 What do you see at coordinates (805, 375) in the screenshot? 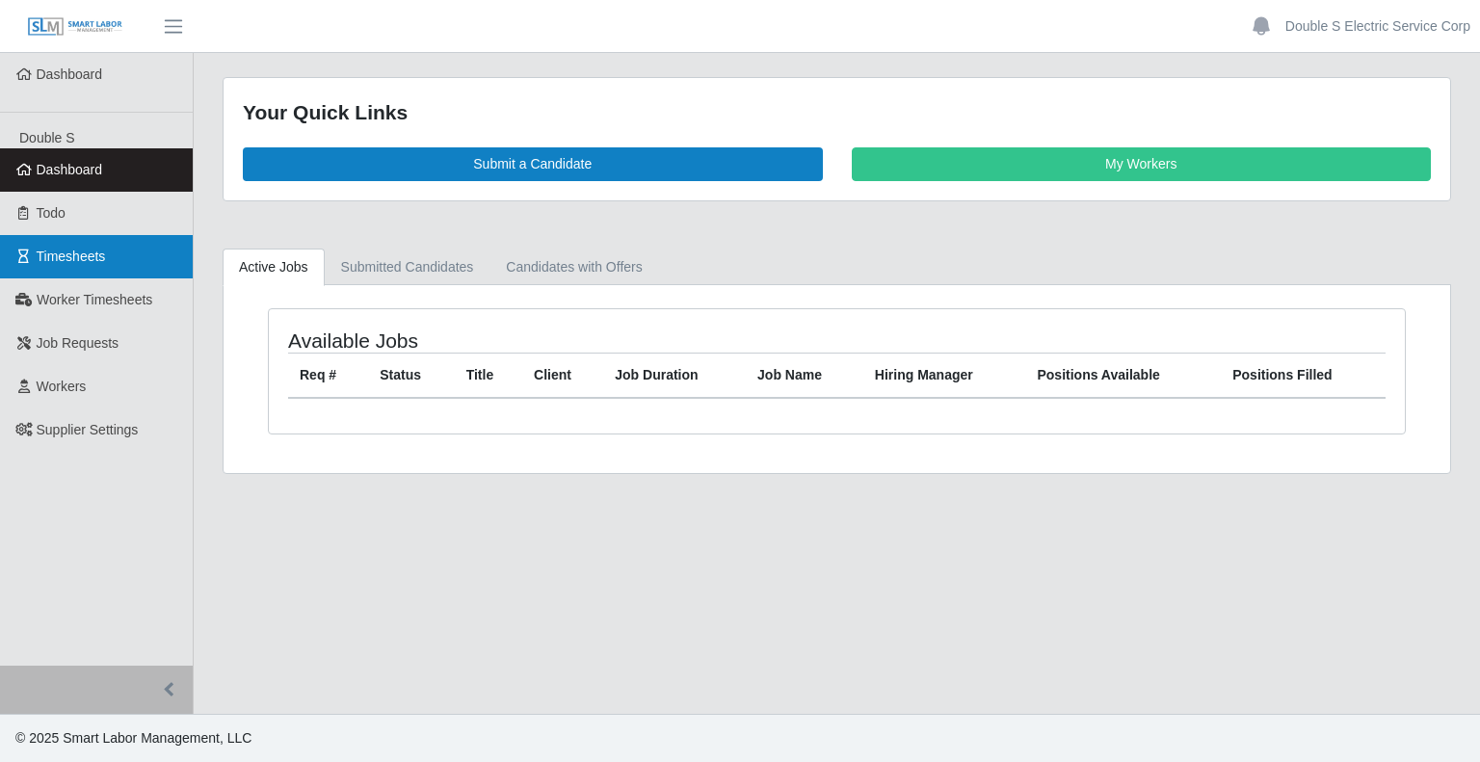
I see `th: Job Name` at bounding box center [805, 375].